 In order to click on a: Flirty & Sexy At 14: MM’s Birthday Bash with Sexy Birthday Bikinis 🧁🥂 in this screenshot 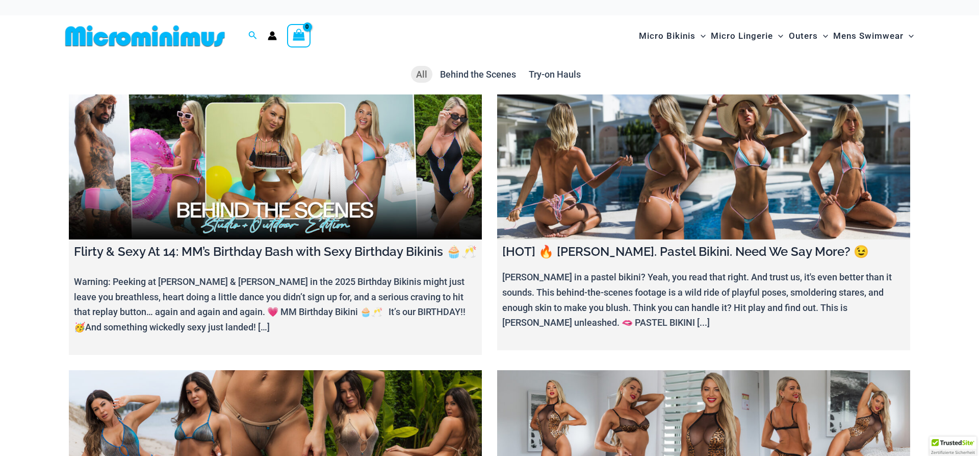, I will do `click(275, 167)`.